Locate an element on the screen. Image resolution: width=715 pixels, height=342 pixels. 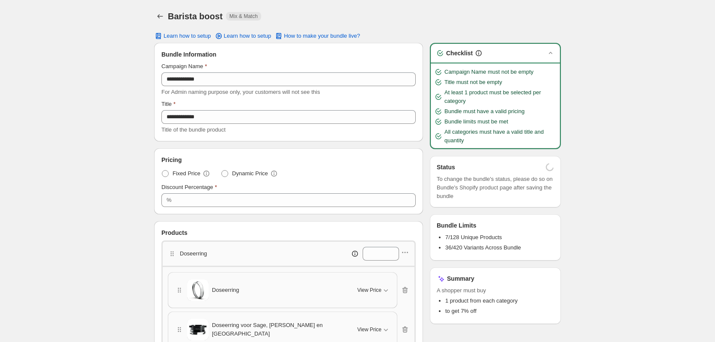
span: At least 1 product must be selected per category is located at coordinates (501, 97).